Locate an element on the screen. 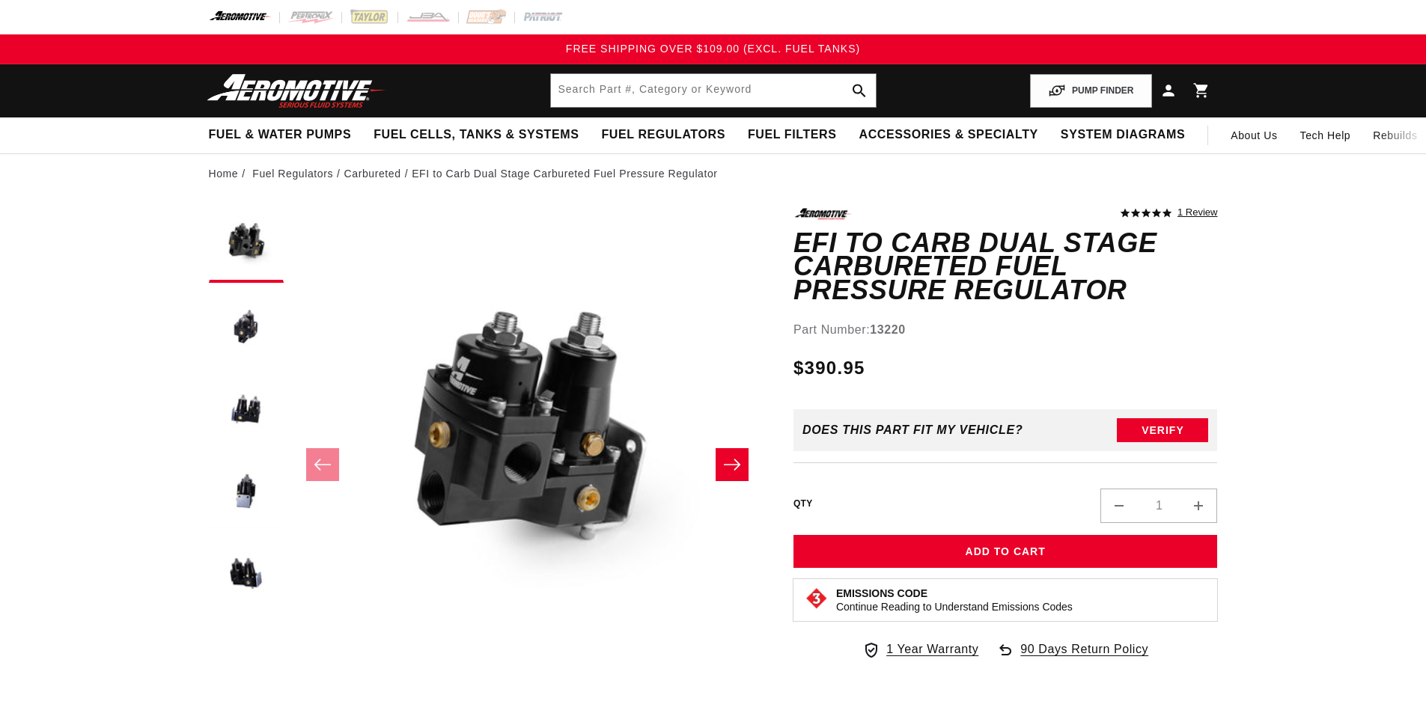 Image resolution: width=1426 pixels, height=707 pixels. a: 90 Days Return Policy is located at coordinates (1072, 657).